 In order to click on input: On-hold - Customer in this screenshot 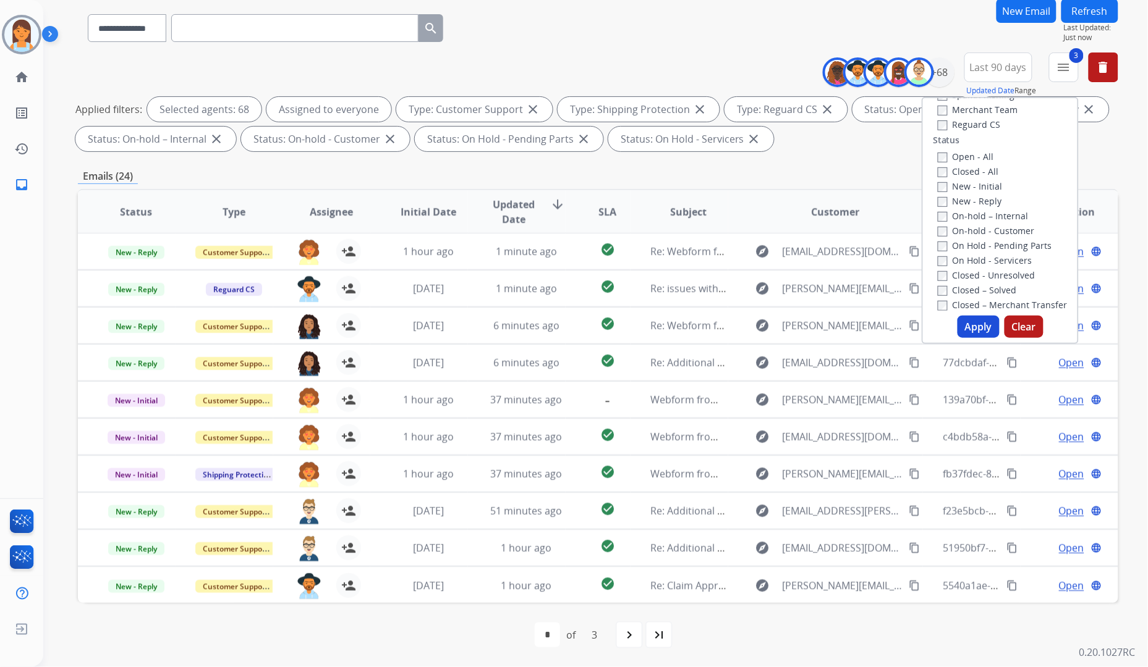, I will do `click(942, 232)`.